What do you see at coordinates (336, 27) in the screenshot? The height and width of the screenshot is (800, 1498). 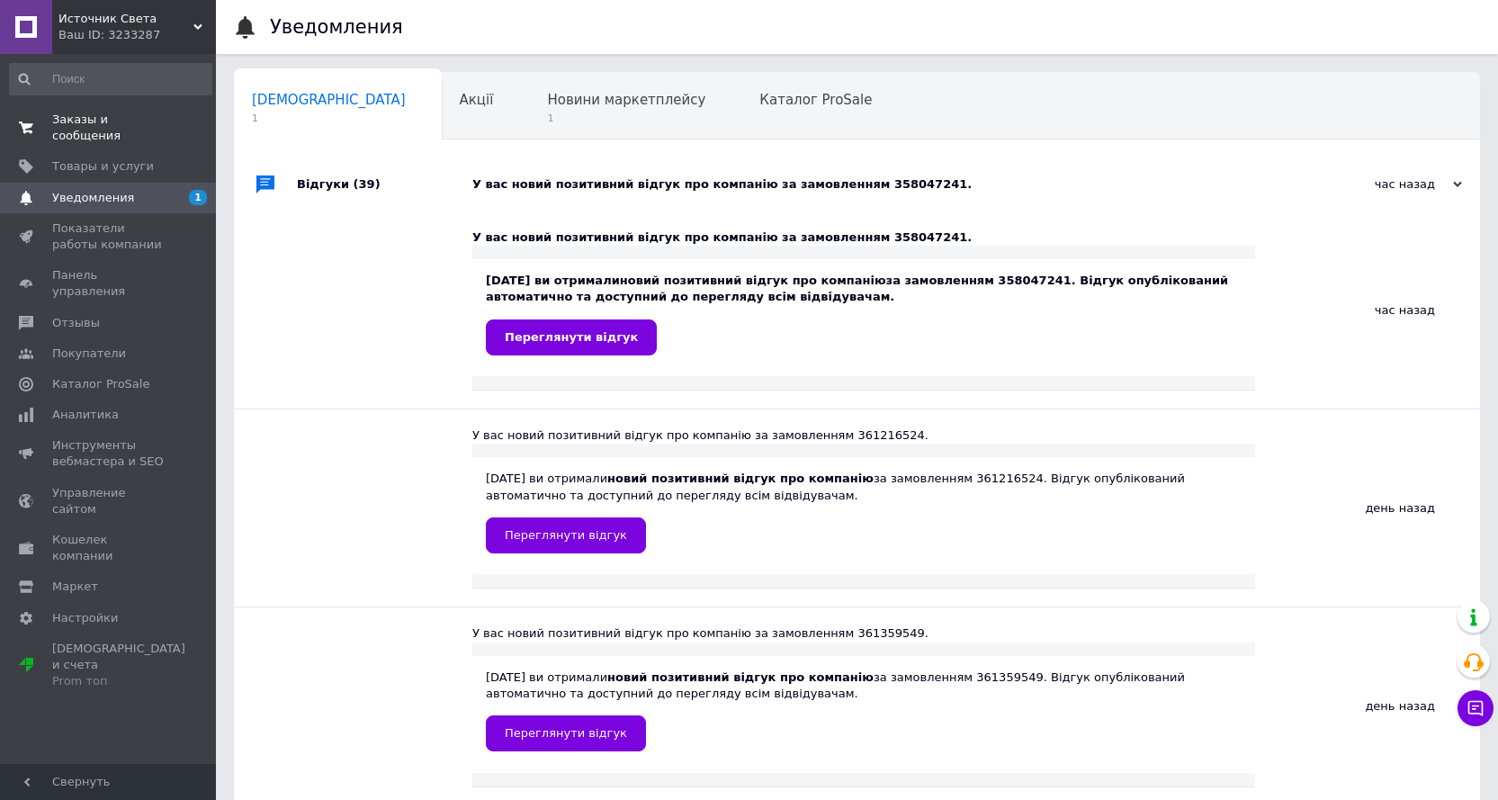 I see `h1: Уведомления` at bounding box center [336, 27].